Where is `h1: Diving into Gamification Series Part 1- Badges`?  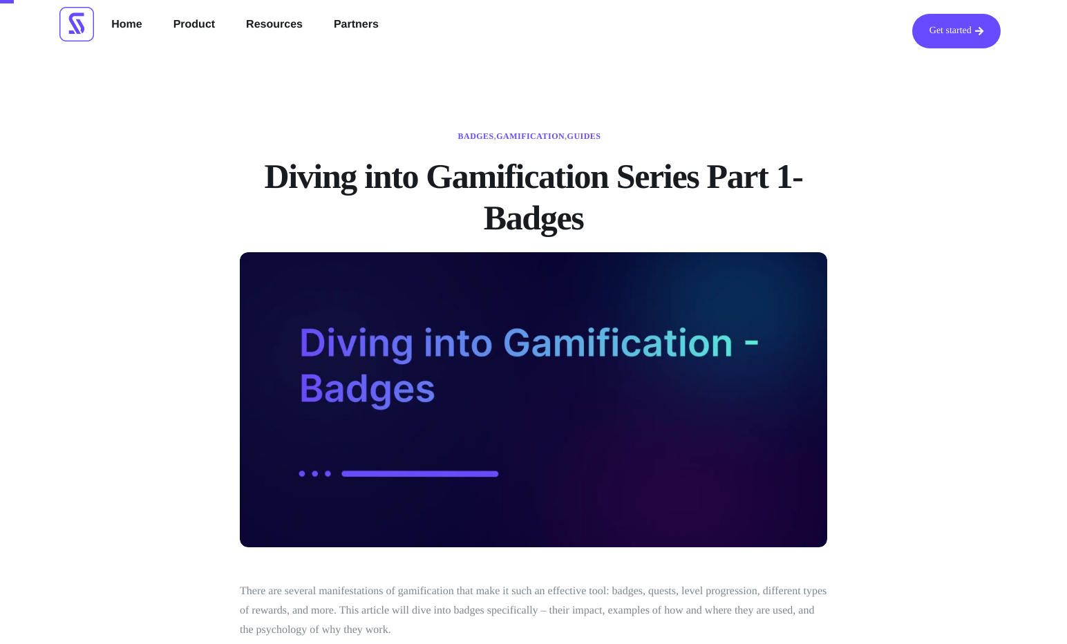
h1: Diving into Gamification Series Part 1- Badges is located at coordinates (534, 197).